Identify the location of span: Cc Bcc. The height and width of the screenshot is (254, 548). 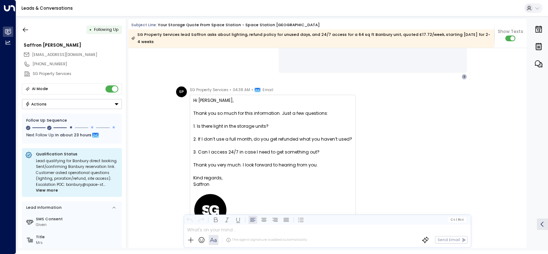
(457, 219).